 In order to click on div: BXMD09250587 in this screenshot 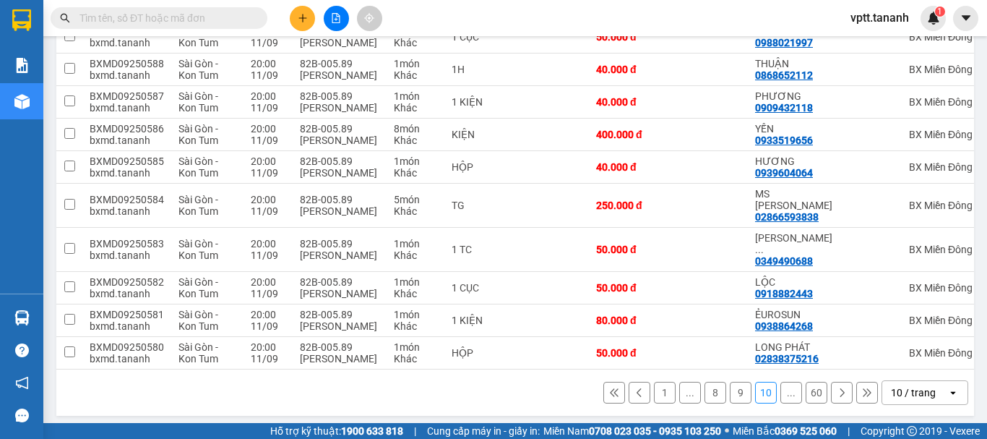, I will do `click(127, 96)`.